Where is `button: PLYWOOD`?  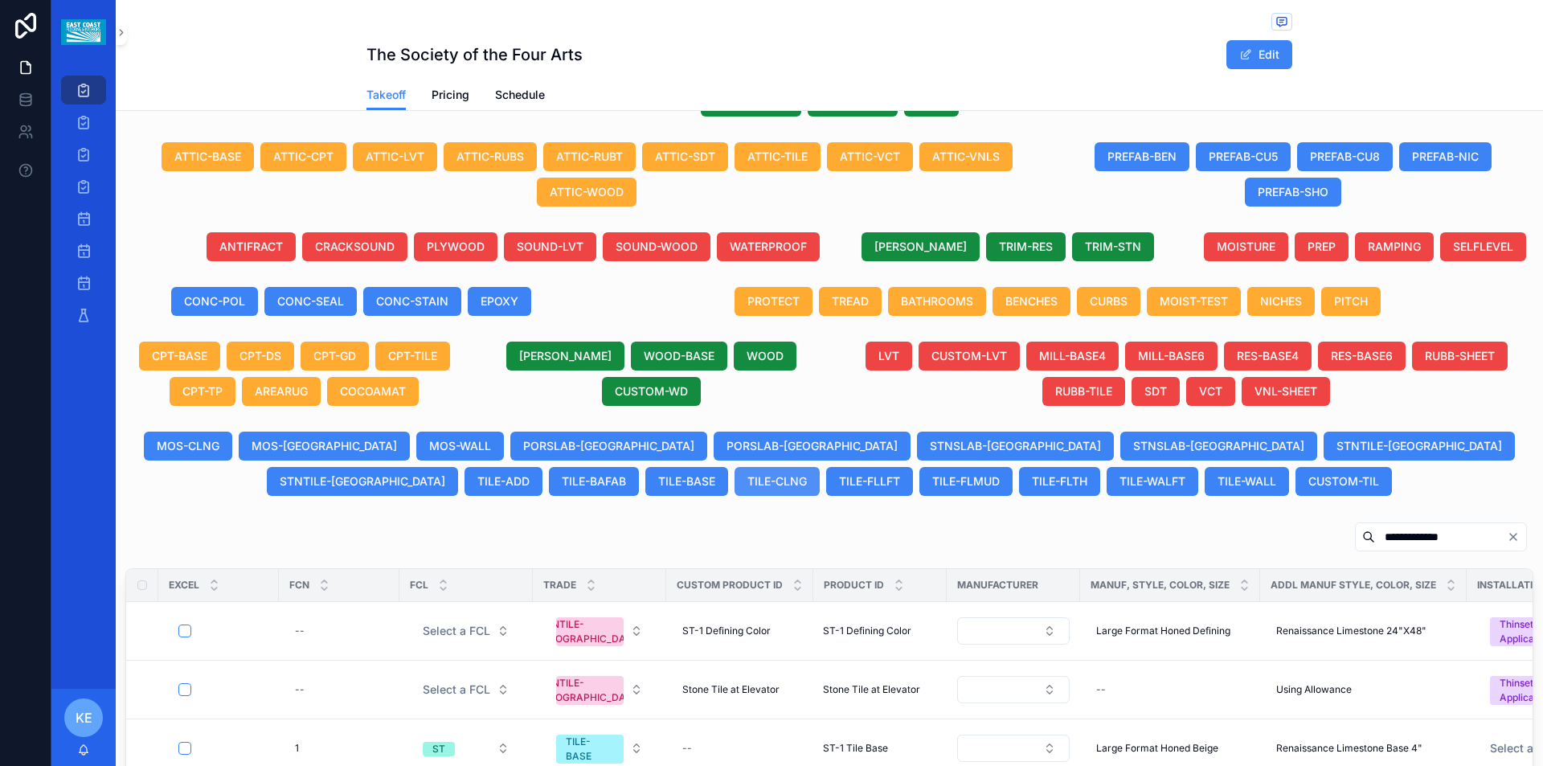 button: PLYWOOD is located at coordinates (456, 247).